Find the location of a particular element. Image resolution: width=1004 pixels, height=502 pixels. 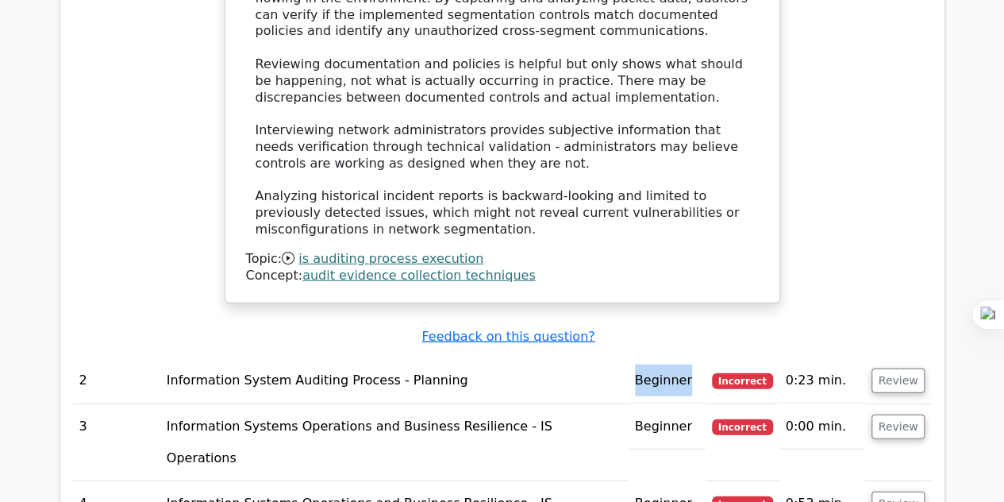

td: 0:00 min. is located at coordinates (823, 426).